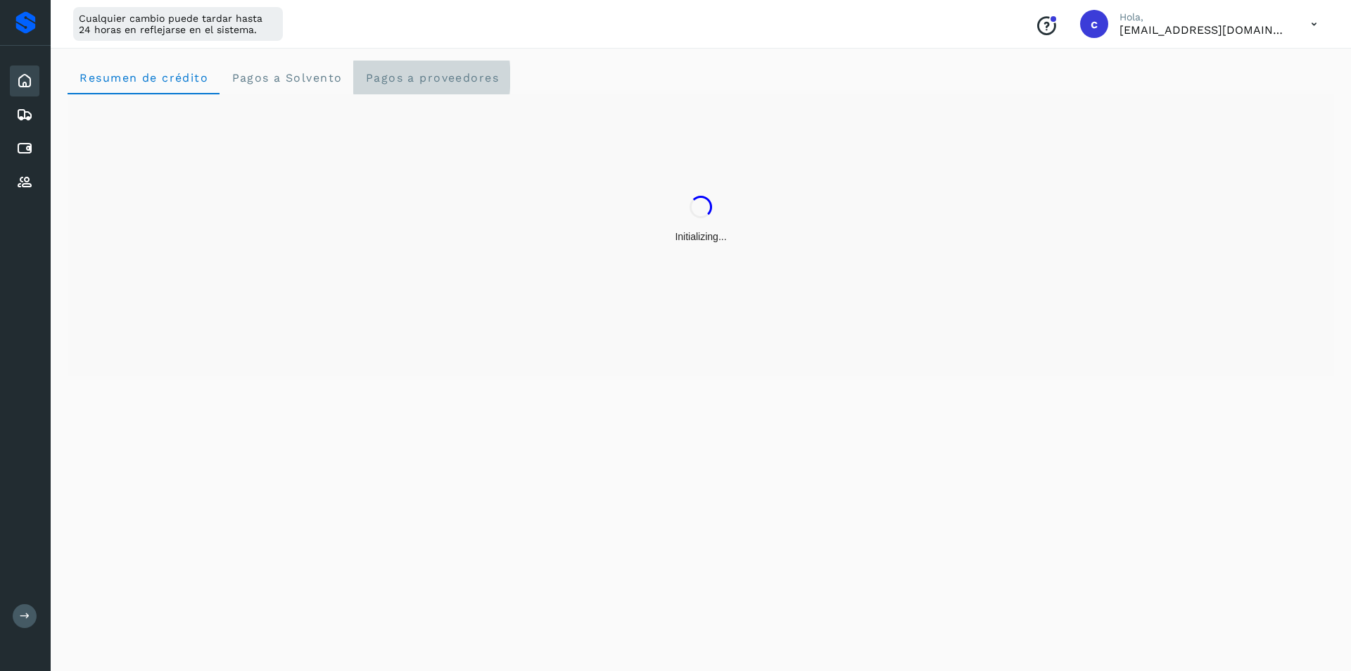  What do you see at coordinates (1204, 17) in the screenshot?
I see `p: Hola,` at bounding box center [1204, 17].